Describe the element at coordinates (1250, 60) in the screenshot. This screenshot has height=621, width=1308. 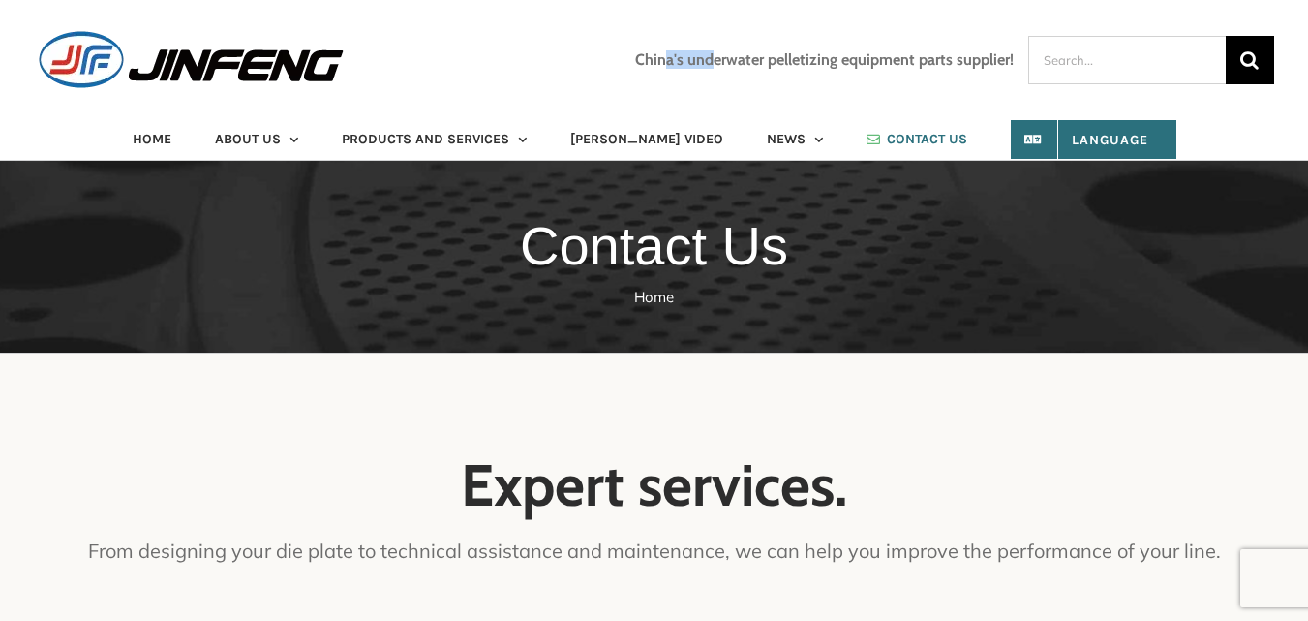
I see `input: Search` at that location.